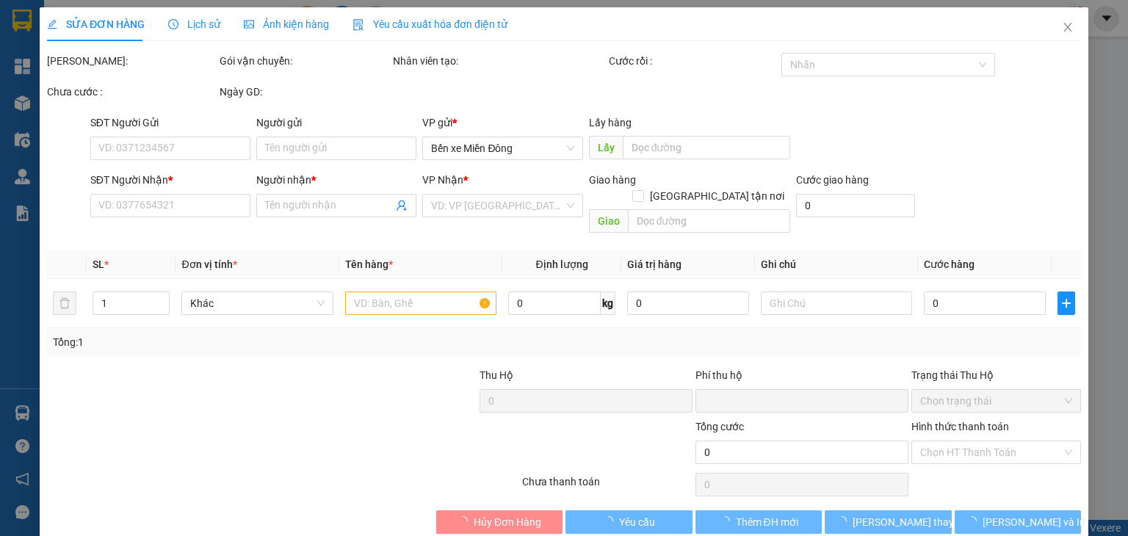  Describe the element at coordinates (629, 522) in the screenshot. I see `button: Yêu cầu` at that location.